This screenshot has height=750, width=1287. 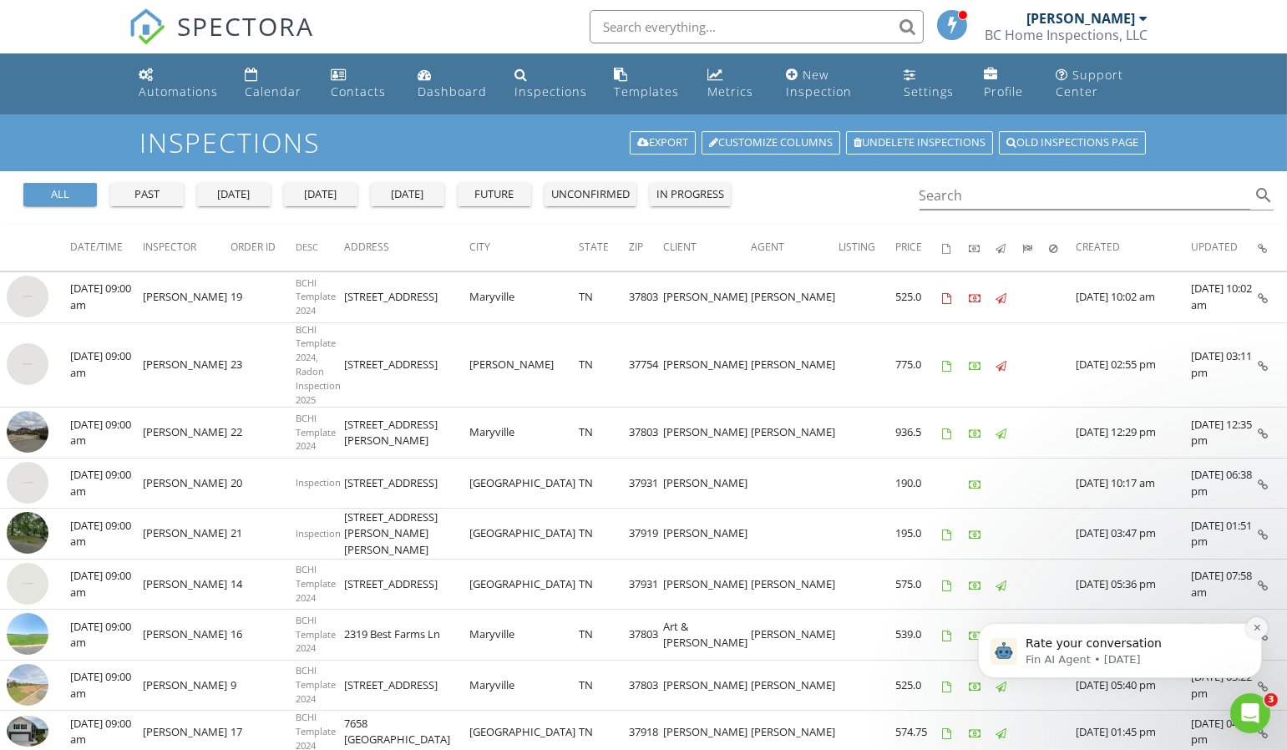 I want to click on a: Calendar, so click(x=274, y=83).